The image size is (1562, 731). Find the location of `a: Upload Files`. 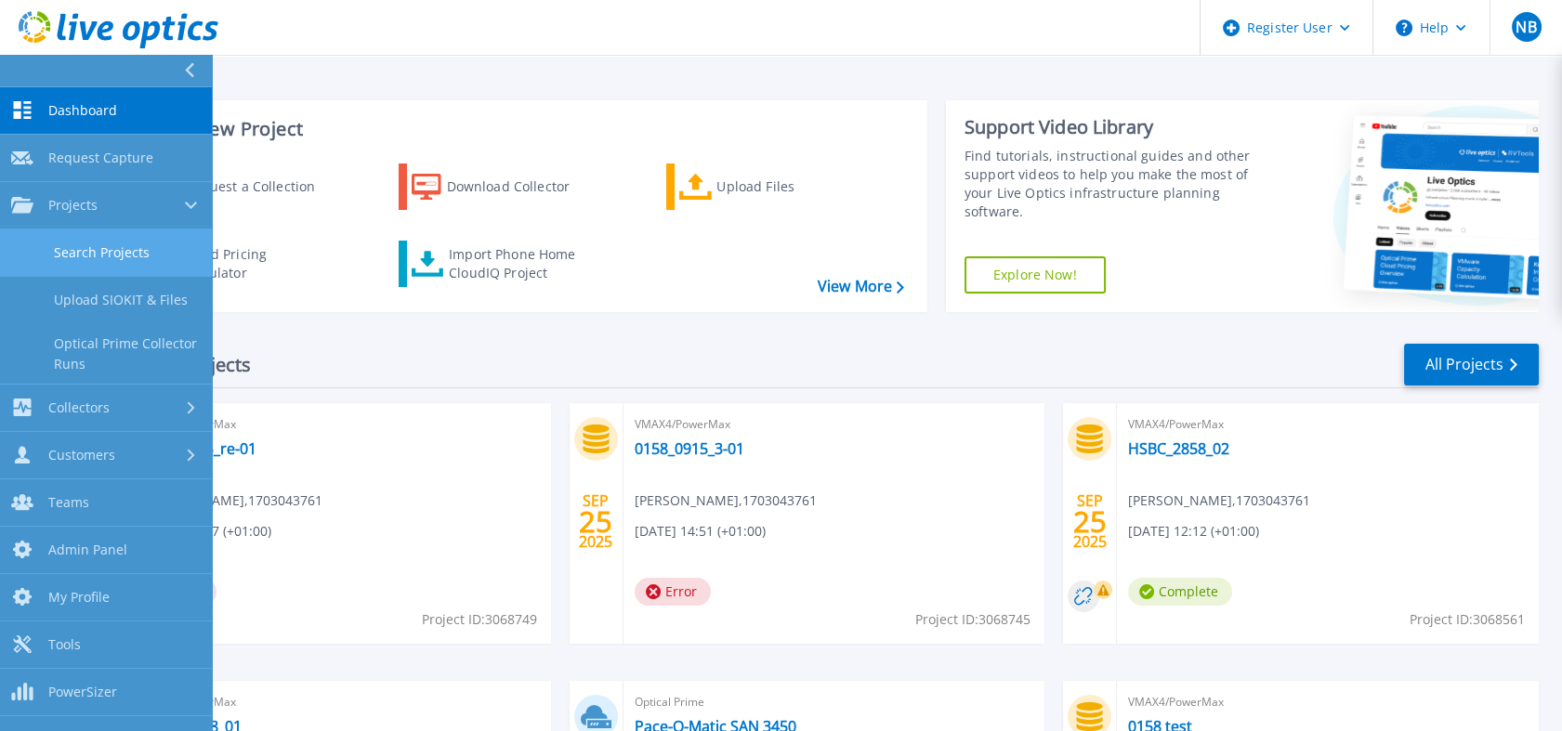

a: Upload Files is located at coordinates (770, 187).